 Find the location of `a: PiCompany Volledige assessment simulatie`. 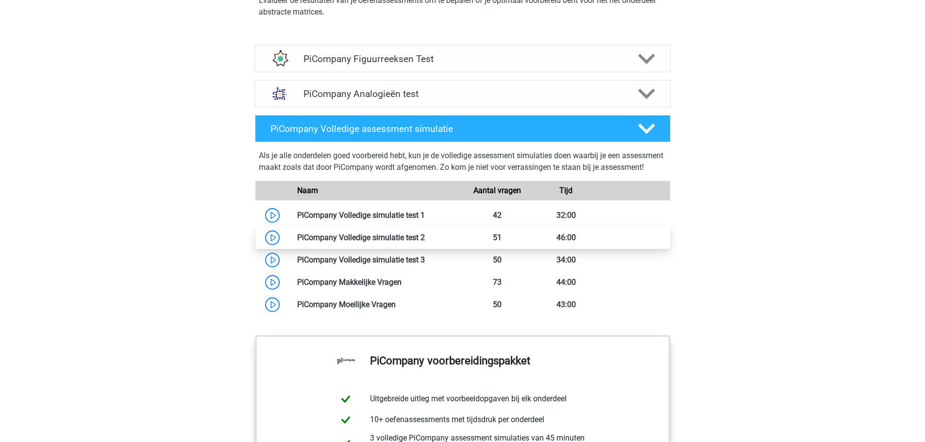

a: PiCompany Volledige assessment simulatie is located at coordinates (463, 129).